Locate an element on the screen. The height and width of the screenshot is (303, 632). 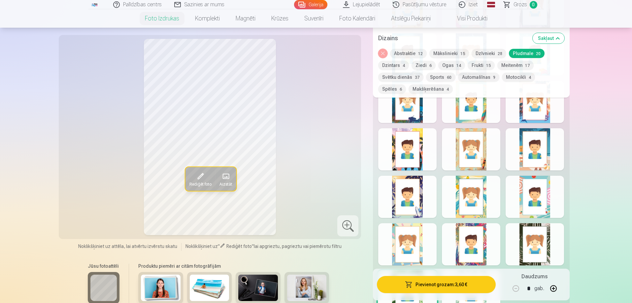
button: Pievienot grozam:3,60 € is located at coordinates (436, 285).